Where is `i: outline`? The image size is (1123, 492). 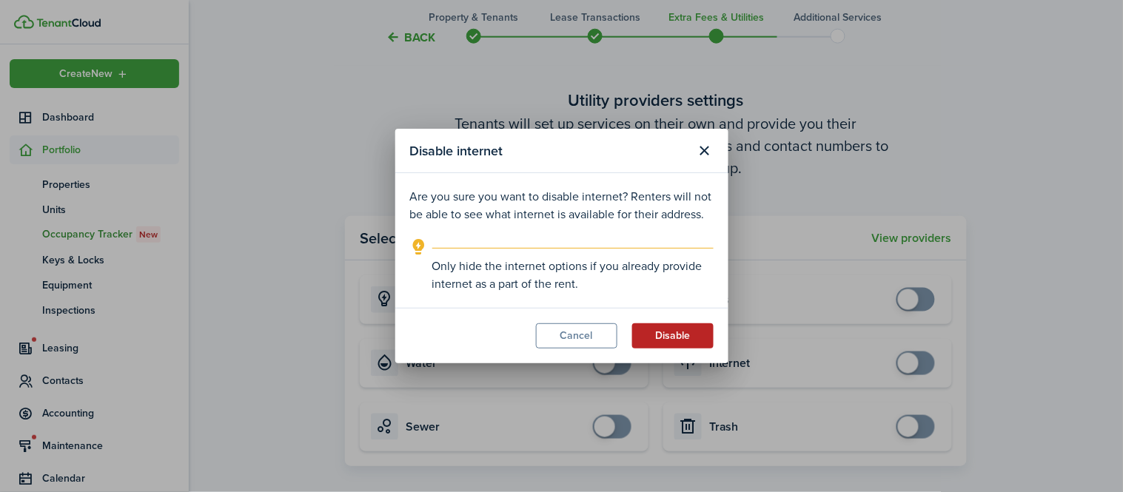
i: outline is located at coordinates (419, 247).